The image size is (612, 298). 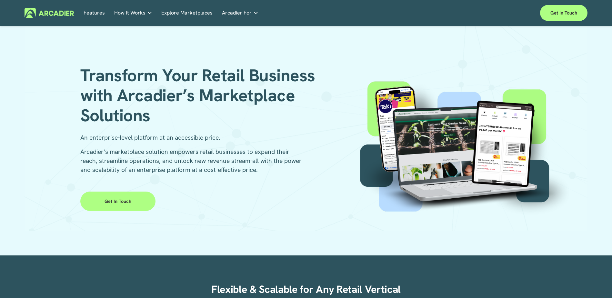 What do you see at coordinates (203, 96) in the screenshot?
I see `h1: Transform Your Retail Business with Arcadier’s Marketplace Solutions` at bounding box center [203, 96].